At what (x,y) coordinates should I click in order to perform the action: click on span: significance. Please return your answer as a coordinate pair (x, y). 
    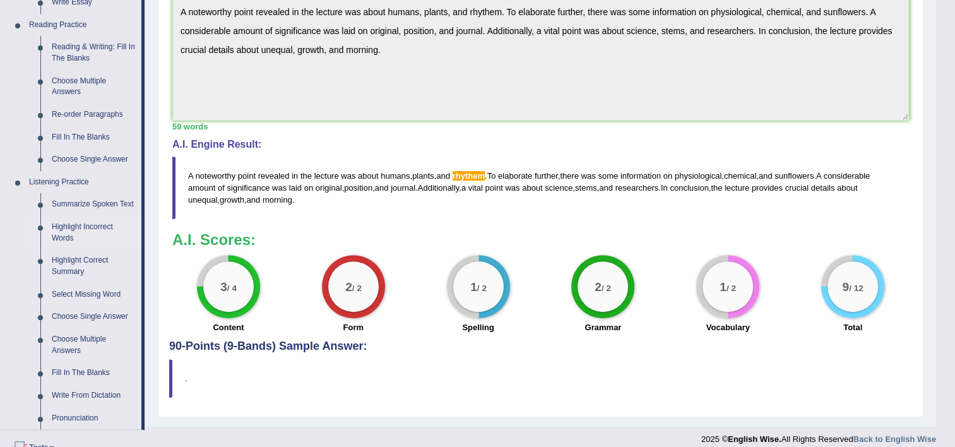
    Looking at the image, I should click on (248, 187).